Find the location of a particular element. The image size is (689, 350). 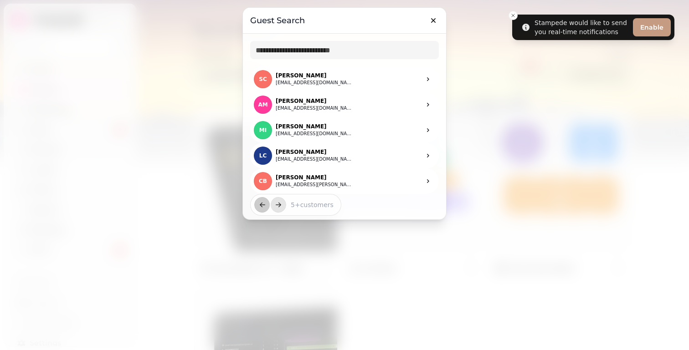

span: MI is located at coordinates (263, 130).